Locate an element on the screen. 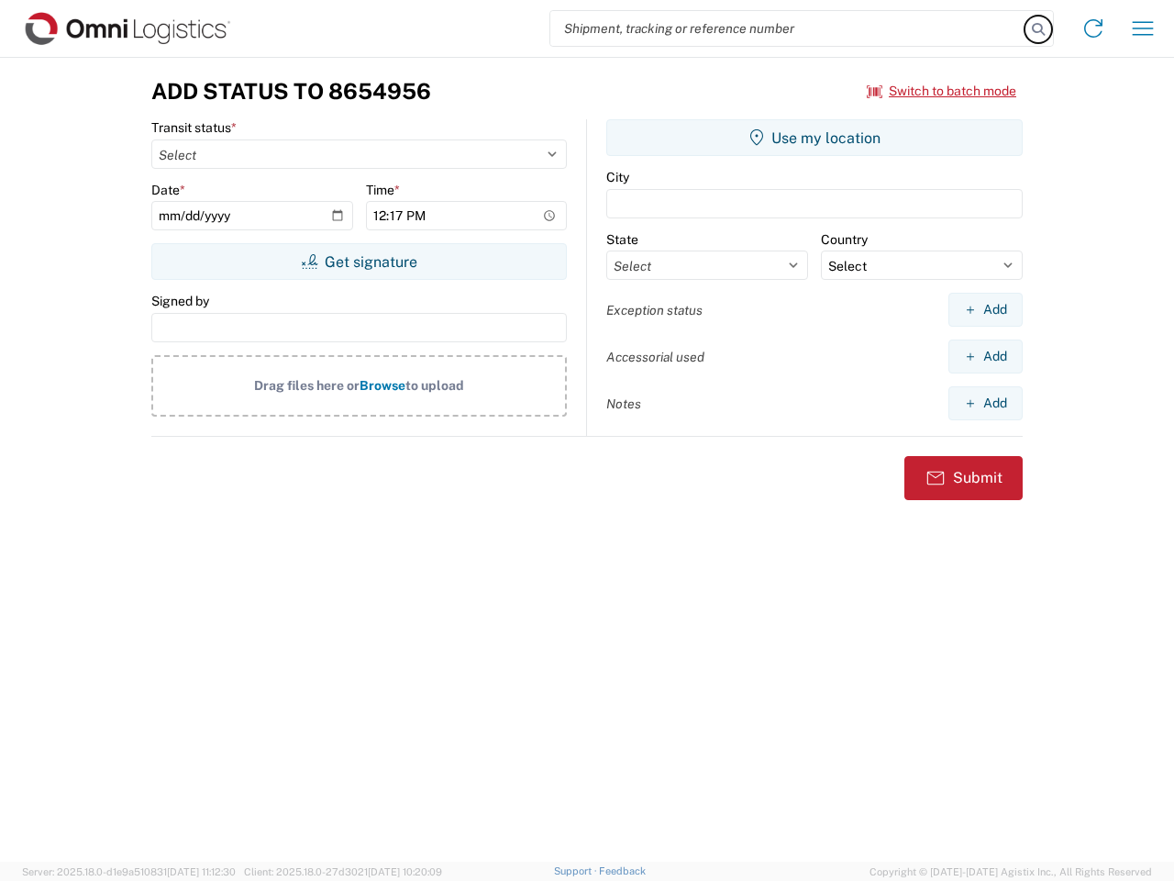  a: Support is located at coordinates (577, 871).